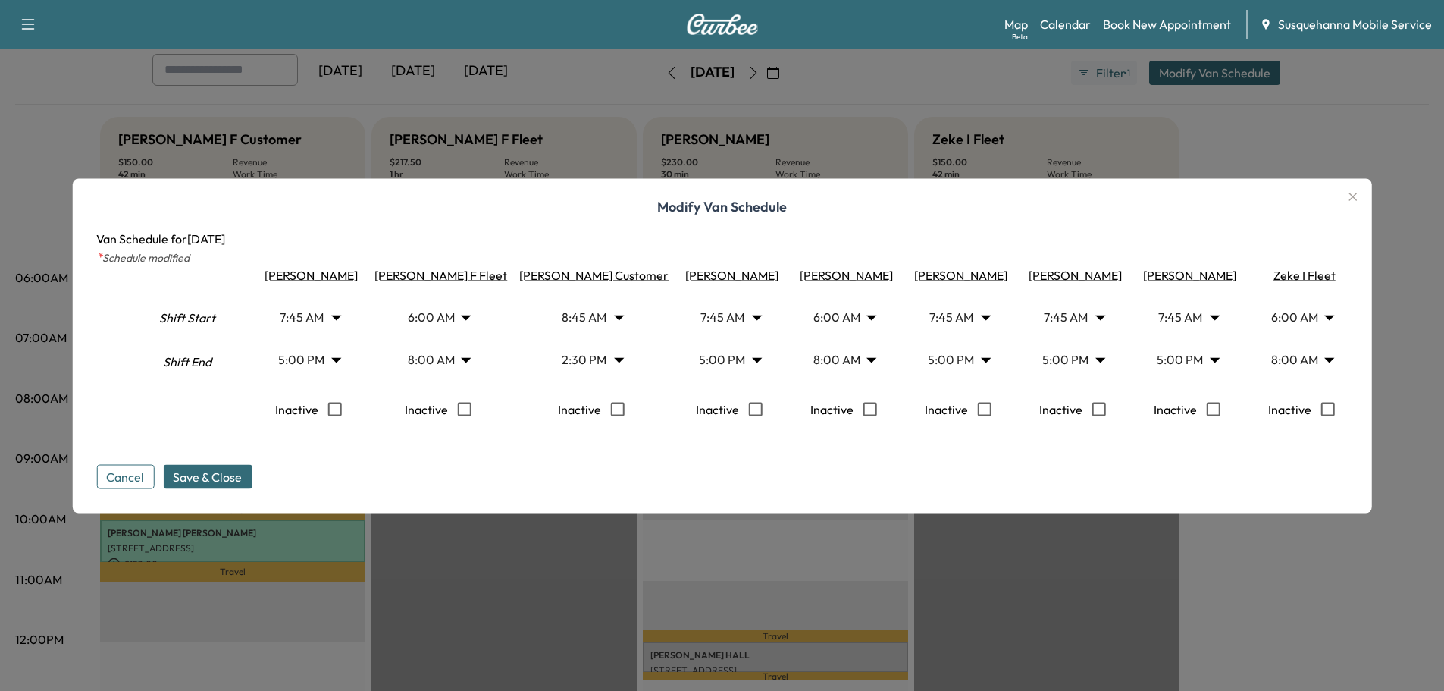  I want to click on div: 2:30 PM, so click(591, 359).